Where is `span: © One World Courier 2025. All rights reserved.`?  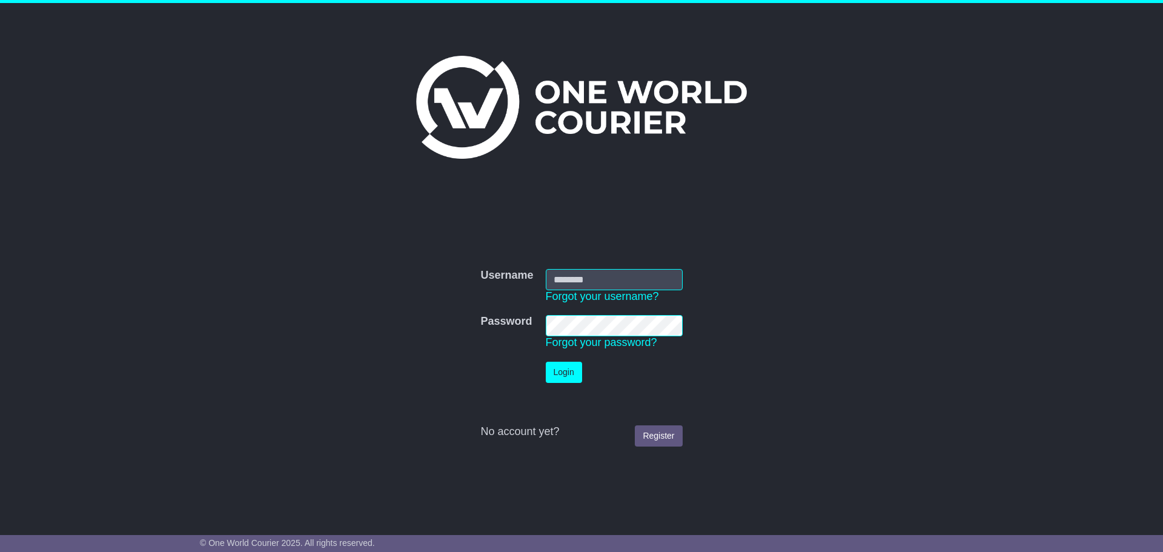 span: © One World Courier 2025. All rights reserved. is located at coordinates (287, 543).